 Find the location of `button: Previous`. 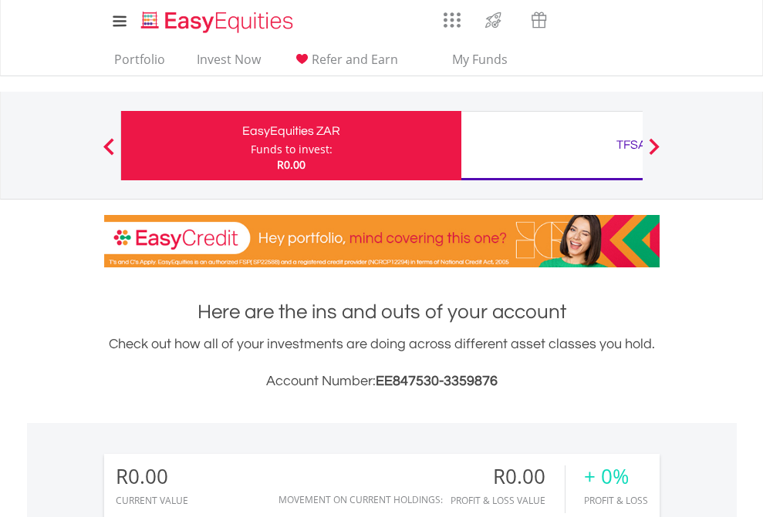

button: Previous is located at coordinates (109, 153).